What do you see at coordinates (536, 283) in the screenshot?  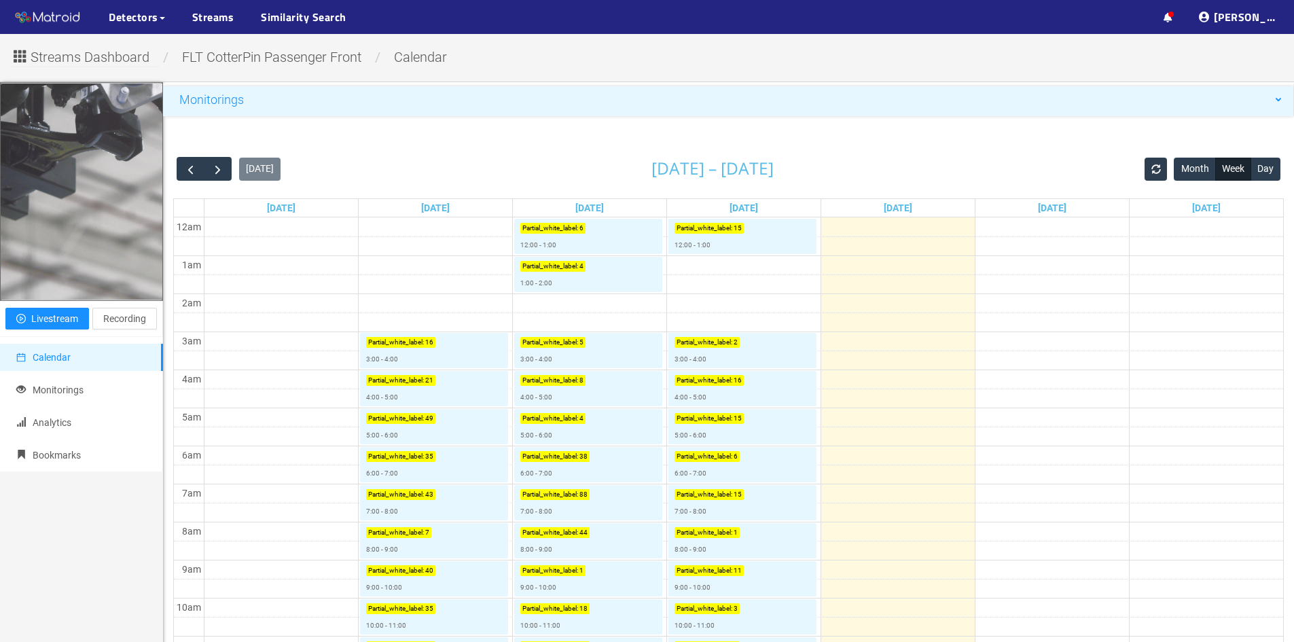 I see `p: 1:00 - 2:00` at bounding box center [536, 283].